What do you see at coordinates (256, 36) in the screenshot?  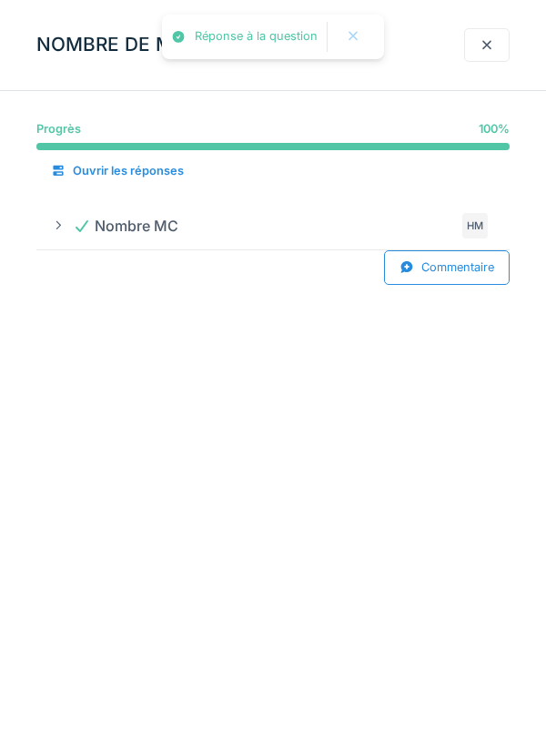 I see `div: Réponse à la question` at bounding box center [256, 36].